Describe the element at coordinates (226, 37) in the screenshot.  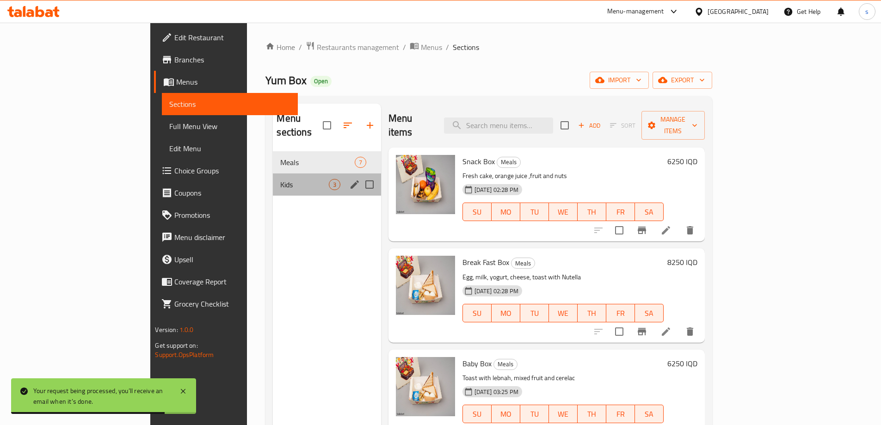
I see `a: Edit Restaurant` at that location.